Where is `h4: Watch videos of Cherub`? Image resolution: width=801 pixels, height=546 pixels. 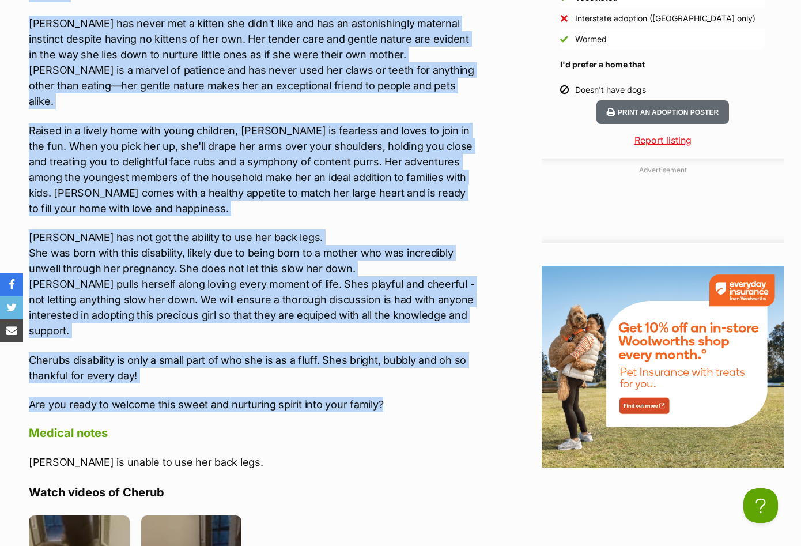 h4: Watch videos of Cherub is located at coordinates (253, 492).